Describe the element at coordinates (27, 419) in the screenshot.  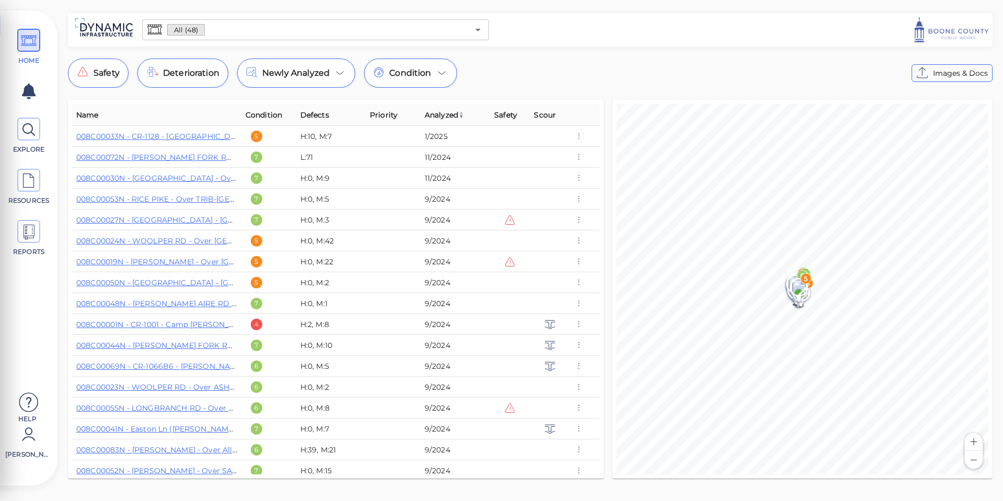
I see `span: Help` at that location.